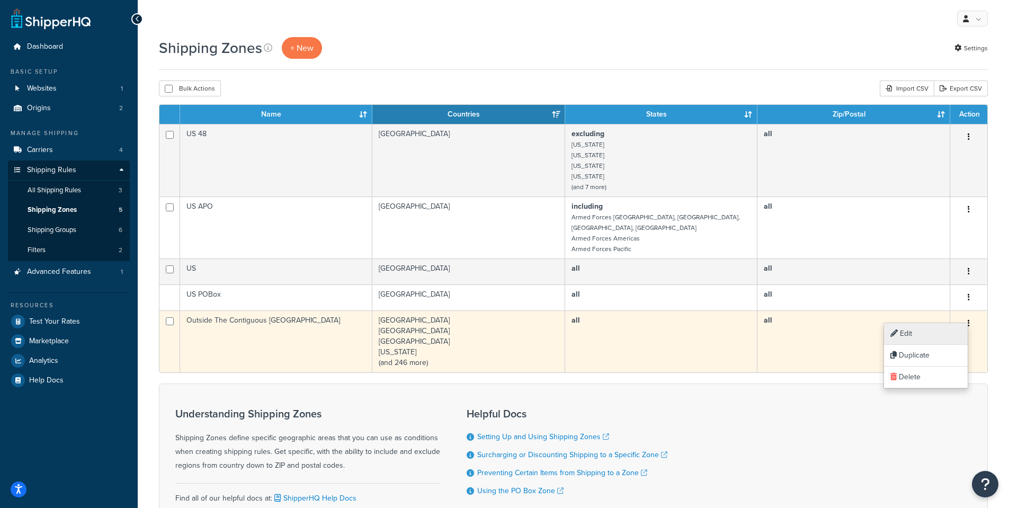 The height and width of the screenshot is (508, 1009). What do you see at coordinates (308, 414) in the screenshot?
I see `h3: Understanding Shipping Zones` at bounding box center [308, 414].